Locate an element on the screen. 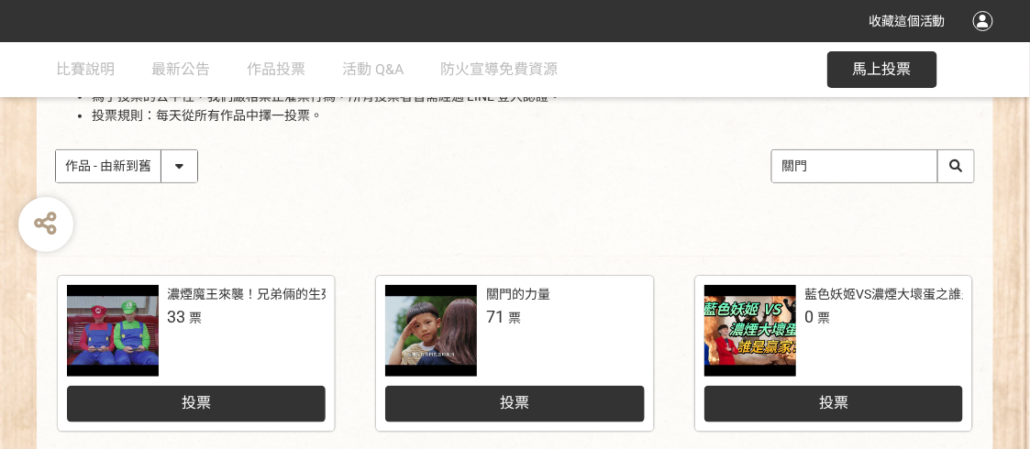  a: 作品投票 is located at coordinates (277, 70).